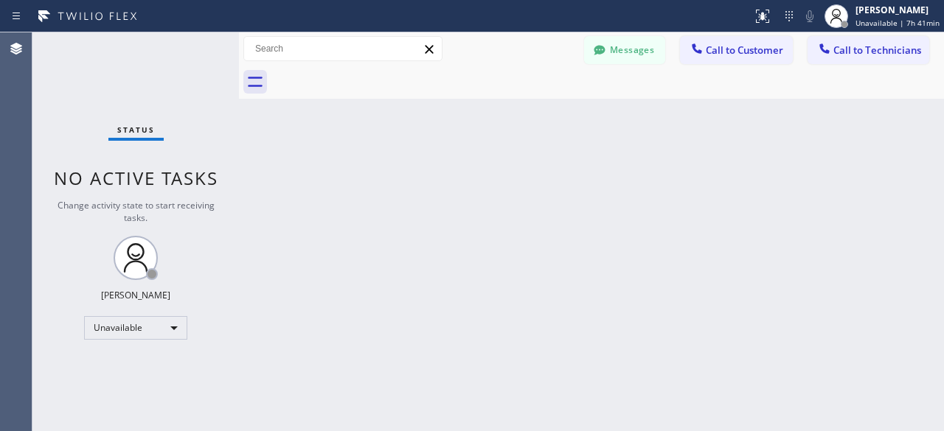  Describe the element at coordinates (868, 50) in the screenshot. I see `button: Call to Technicians` at that location.